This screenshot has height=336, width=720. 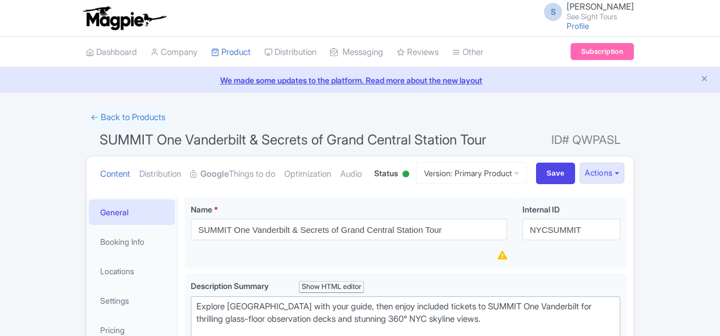 I want to click on div: Show HTML editor, so click(x=331, y=286).